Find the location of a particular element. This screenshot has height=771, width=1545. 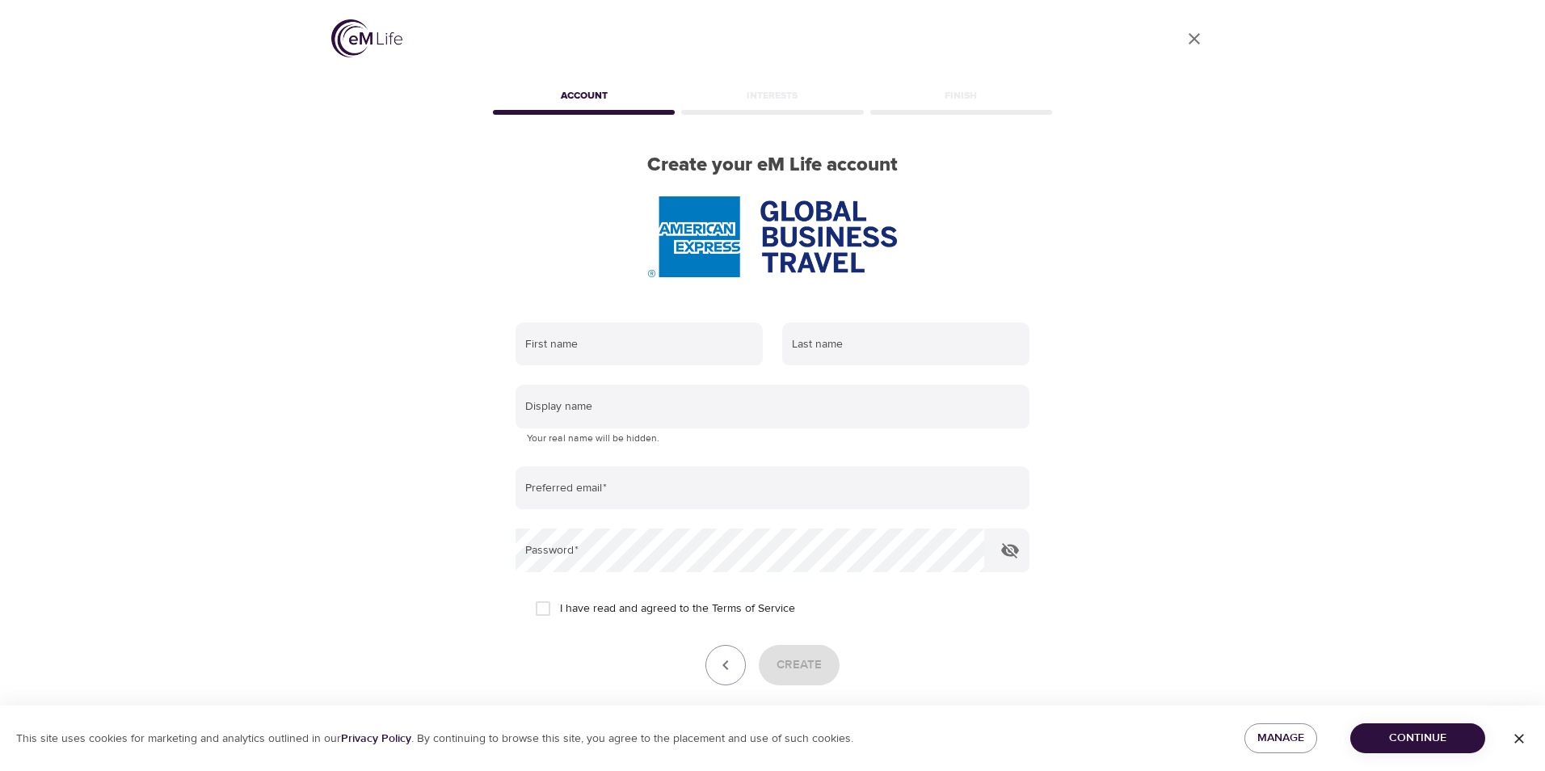

span: Manage is located at coordinates (1280, 738).